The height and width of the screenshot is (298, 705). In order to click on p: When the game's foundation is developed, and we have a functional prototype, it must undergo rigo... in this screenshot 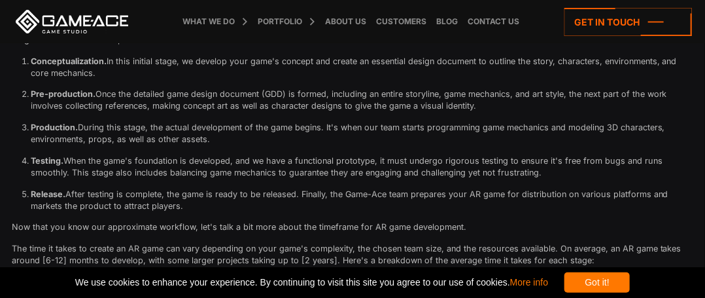, I will do `click(362, 167)`.